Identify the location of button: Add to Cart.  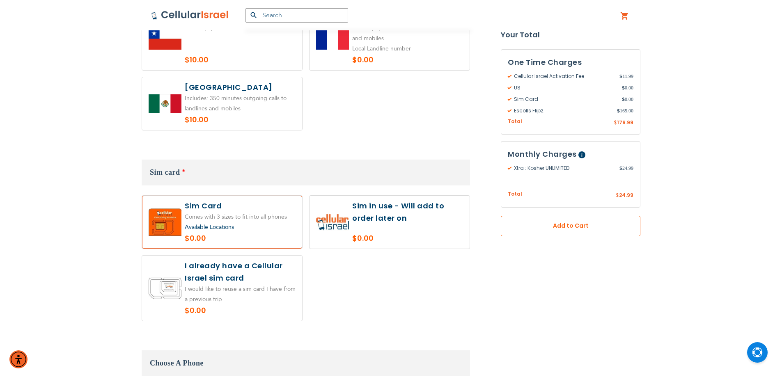
(571, 226).